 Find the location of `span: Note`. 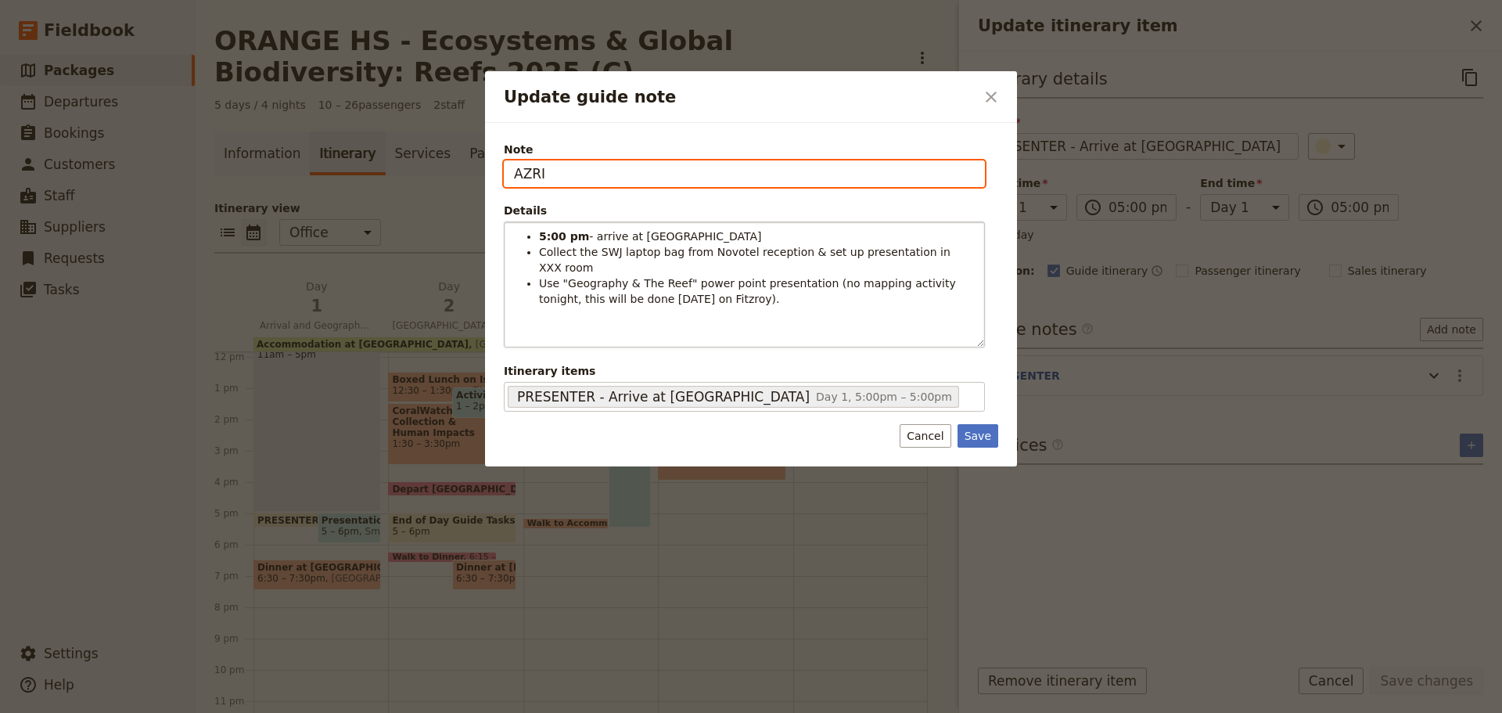

span: Note is located at coordinates (744, 149).